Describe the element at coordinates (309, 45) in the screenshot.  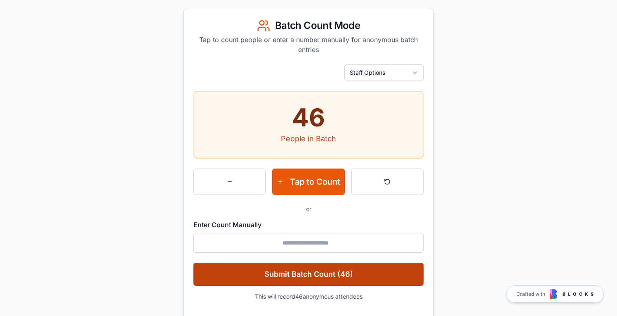
I see `p: Tap to count people or enter a number manually for anonymous batch entries` at that location.